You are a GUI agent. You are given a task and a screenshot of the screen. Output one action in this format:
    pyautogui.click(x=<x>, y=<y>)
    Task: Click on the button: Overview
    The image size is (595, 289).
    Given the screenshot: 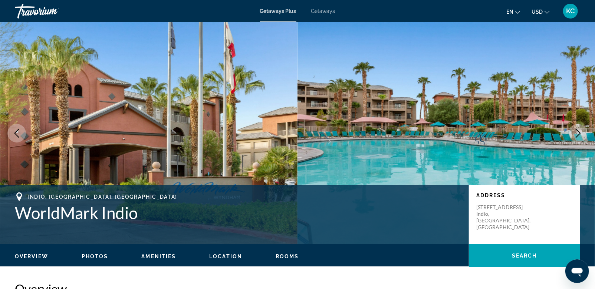 What is the action you would take?
    pyautogui.click(x=32, y=257)
    